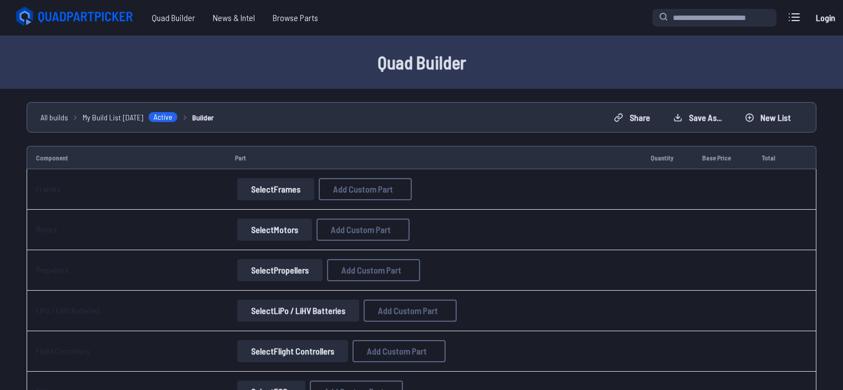 This screenshot has height=390, width=843. Describe the element at coordinates (203, 117) in the screenshot. I see `a: Builder` at that location.